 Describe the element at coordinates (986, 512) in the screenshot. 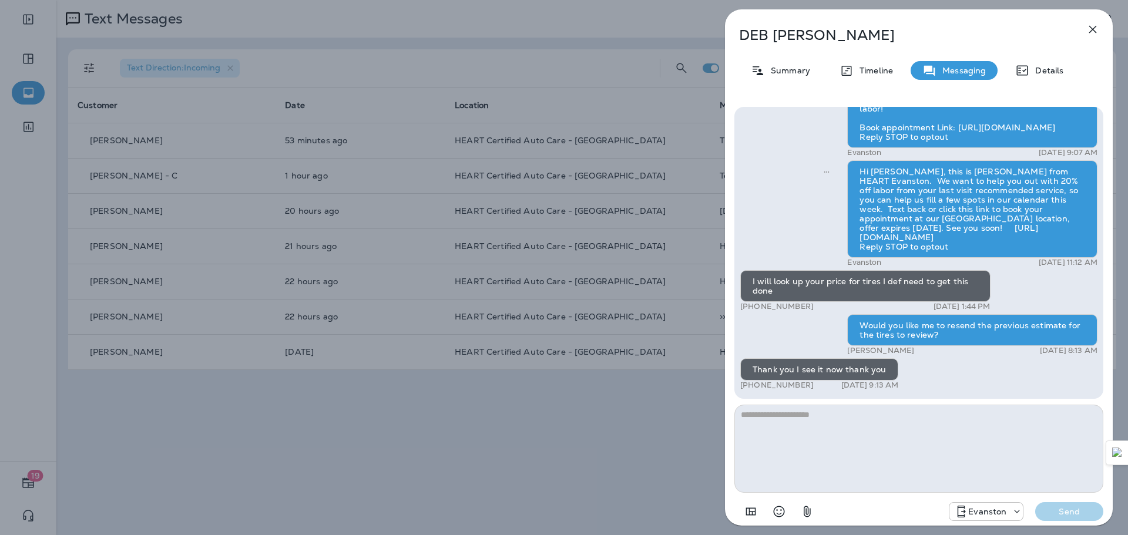

I see `div: +1 (847) 892-1225` at that location.